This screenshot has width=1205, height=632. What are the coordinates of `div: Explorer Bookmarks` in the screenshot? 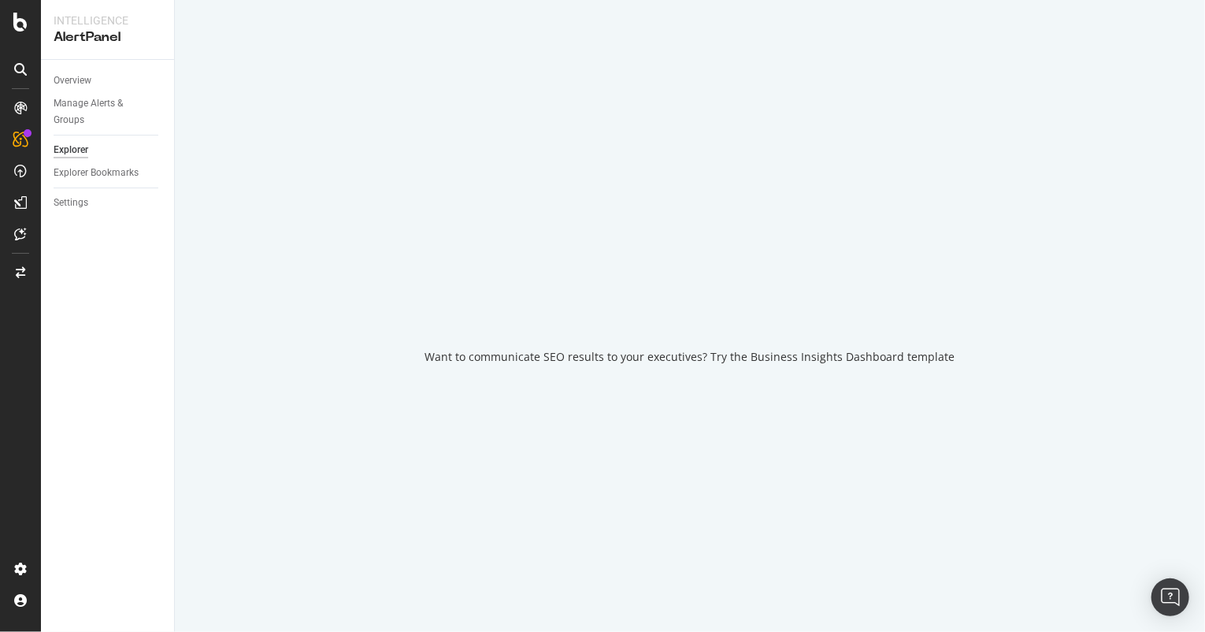 It's located at (96, 173).